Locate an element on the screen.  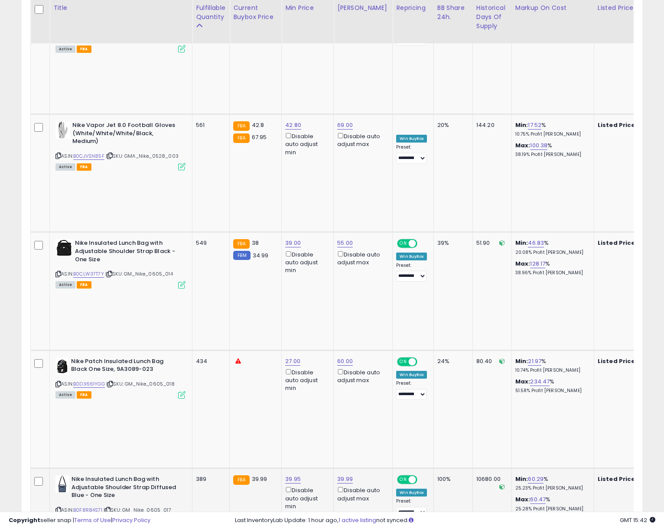
a: B0D3661YGG is located at coordinates (89, 384).